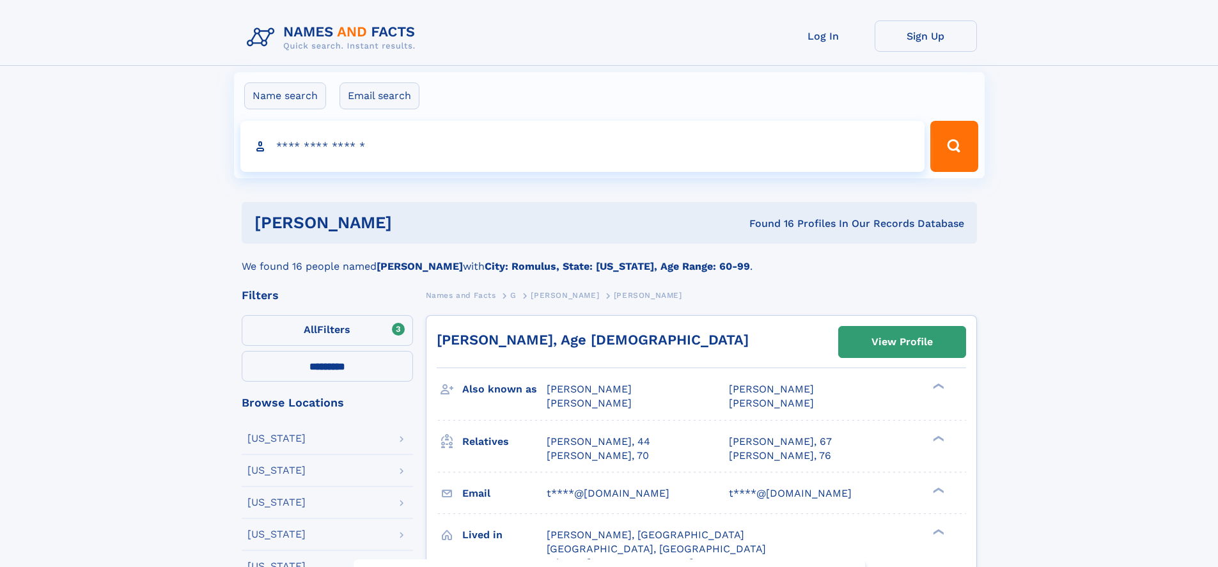 Image resolution: width=1218 pixels, height=567 pixels. Describe the element at coordinates (609, 259) in the screenshot. I see `div: We found 16 people named with .` at that location.